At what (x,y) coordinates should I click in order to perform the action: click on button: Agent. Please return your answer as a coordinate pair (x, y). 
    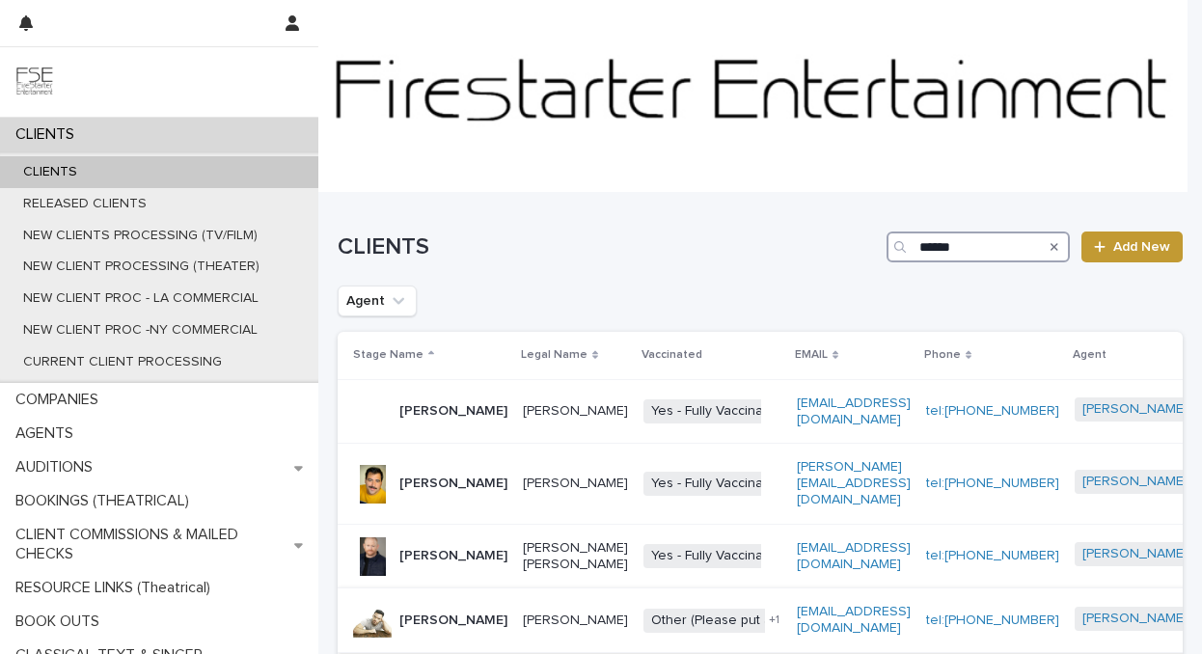
    Looking at the image, I should click on (377, 301).